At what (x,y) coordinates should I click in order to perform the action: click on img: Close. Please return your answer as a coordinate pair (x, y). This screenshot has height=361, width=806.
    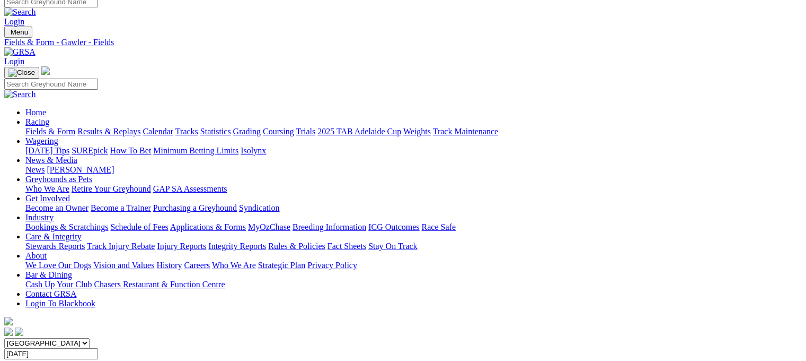
    Looking at the image, I should click on (22, 73).